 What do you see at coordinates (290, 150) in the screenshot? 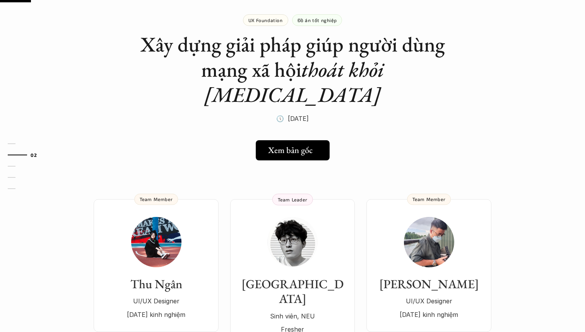
I see `h5: Xem bản gốc` at bounding box center [290, 150].